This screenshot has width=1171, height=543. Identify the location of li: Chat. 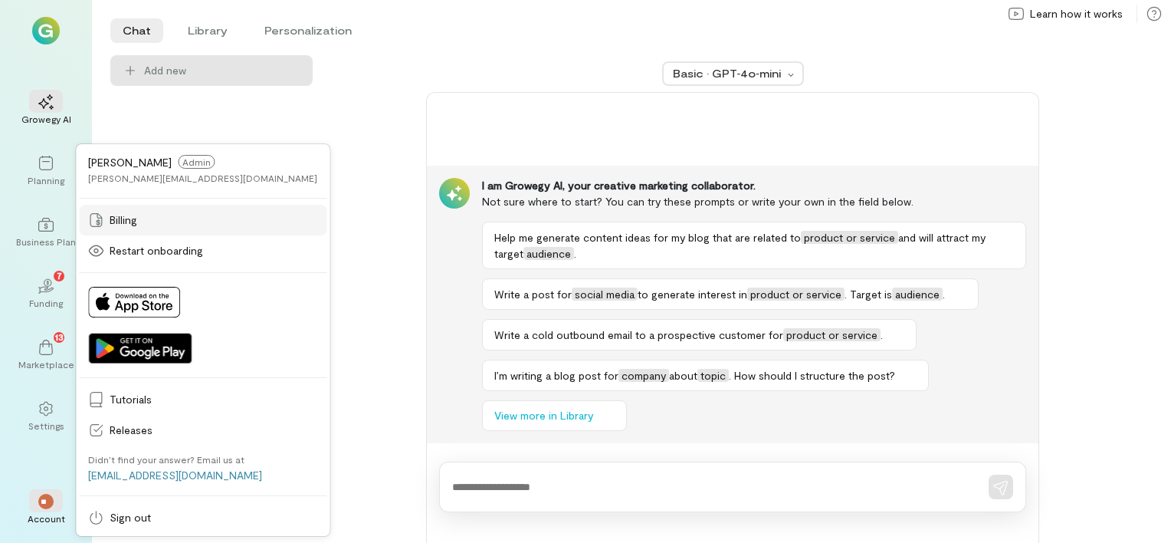
(136, 31).